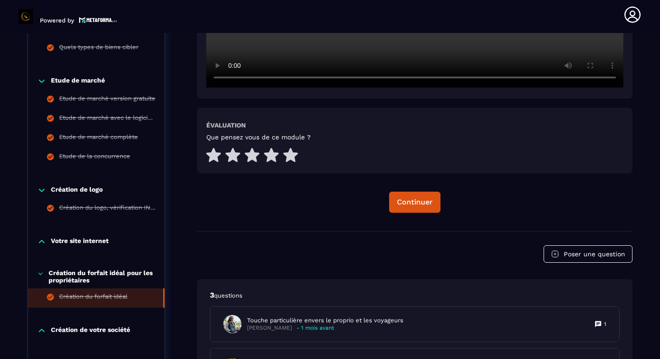 Image resolution: width=660 pixels, height=359 pixels. What do you see at coordinates (228, 295) in the screenshot?
I see `span: questions` at bounding box center [228, 295].